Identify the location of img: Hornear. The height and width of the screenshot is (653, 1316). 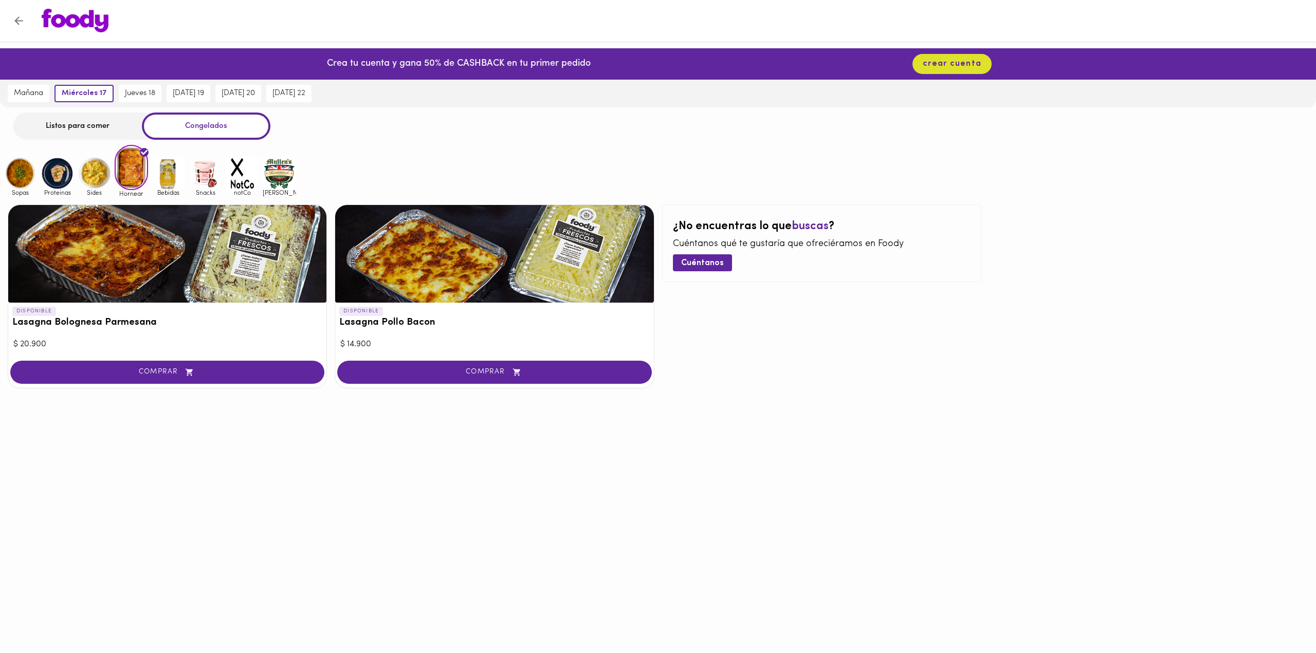
(131, 168).